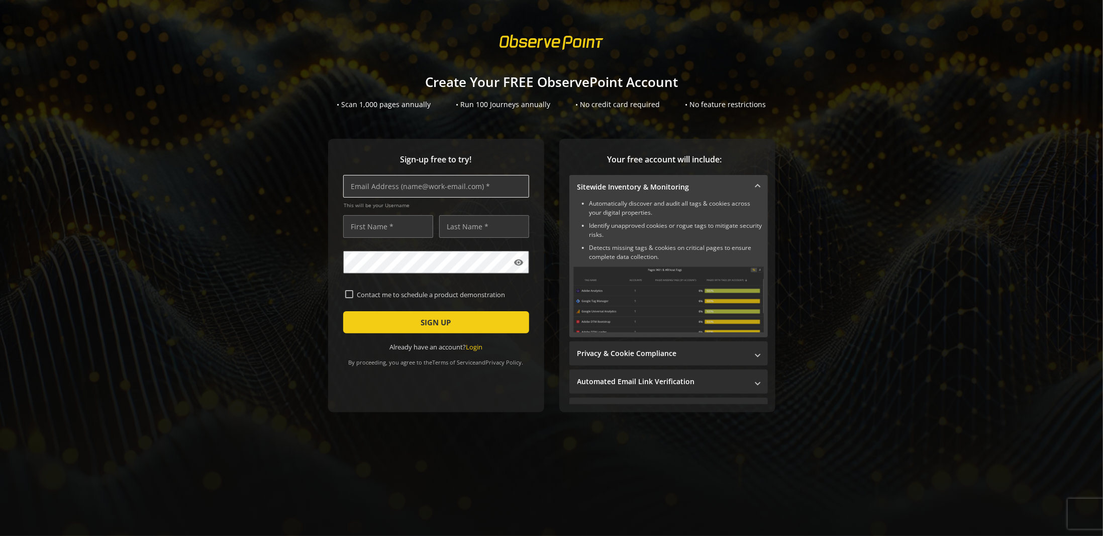  What do you see at coordinates (669, 299) in the screenshot?
I see `img: Sitewide Inventory & Monitoring` at bounding box center [669, 299].